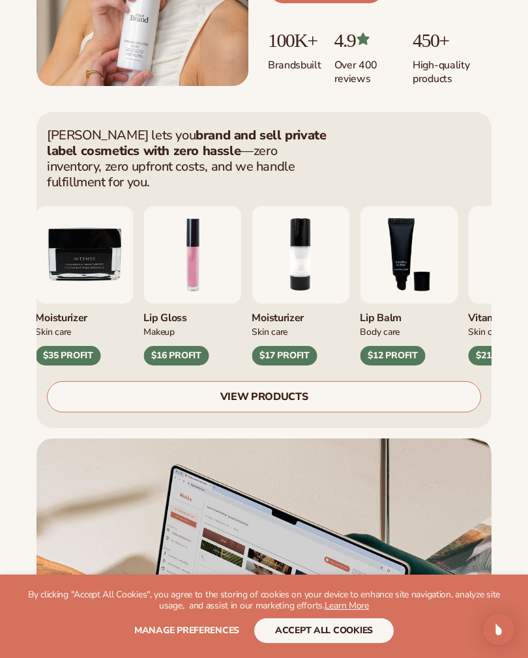 This screenshot has height=658, width=528. I want to click on img: Smoothing lip balm., so click(409, 255).